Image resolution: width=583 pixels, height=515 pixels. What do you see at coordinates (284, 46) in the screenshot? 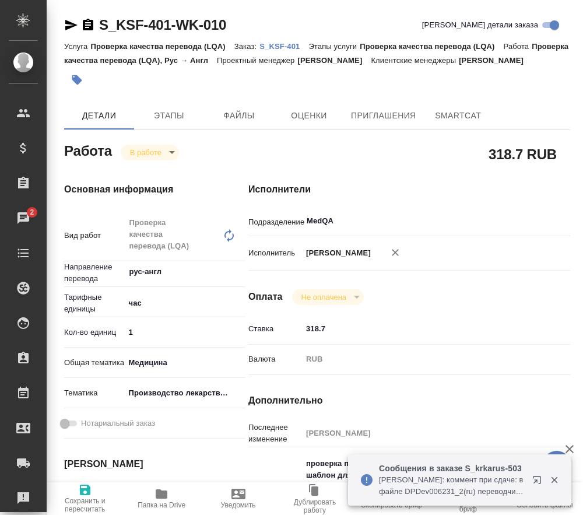
I see `p: S_KSF-401` at bounding box center [284, 46].